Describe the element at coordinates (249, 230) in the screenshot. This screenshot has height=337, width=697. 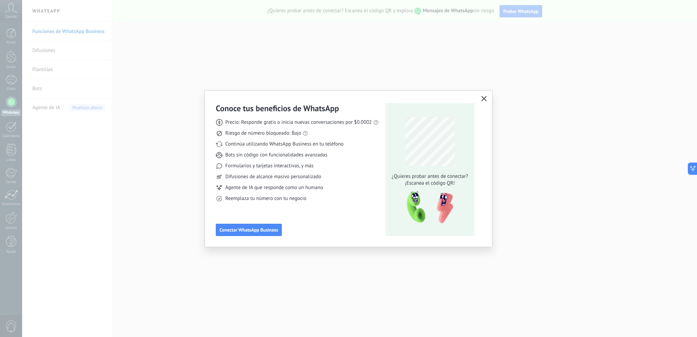
I see `span: Conectar WhatsApp Business` at that location.